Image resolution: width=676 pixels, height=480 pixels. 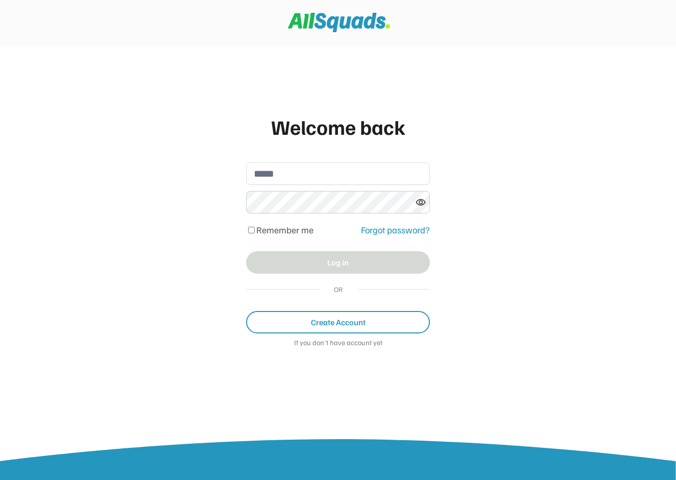 I want to click on button: Log in, so click(x=338, y=262).